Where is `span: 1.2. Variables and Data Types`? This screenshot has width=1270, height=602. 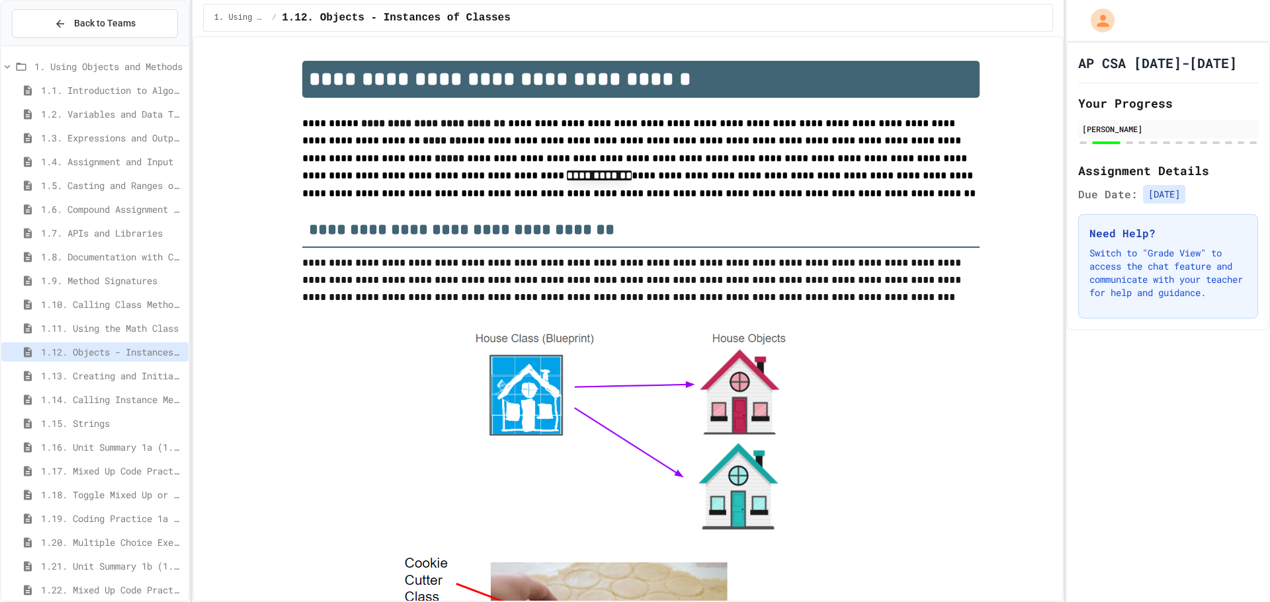 span: 1.2. Variables and Data Types is located at coordinates (112, 114).